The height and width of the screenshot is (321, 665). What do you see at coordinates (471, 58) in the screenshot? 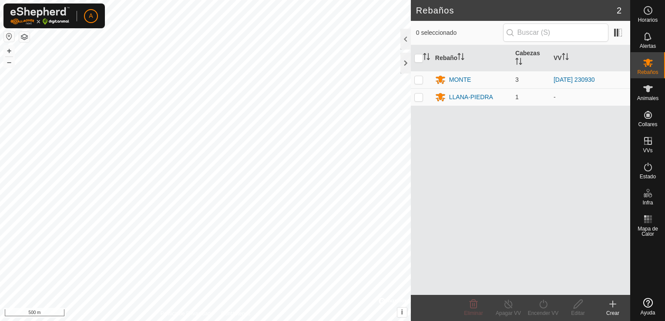
I see `th: Rebaño` at bounding box center [471, 58].